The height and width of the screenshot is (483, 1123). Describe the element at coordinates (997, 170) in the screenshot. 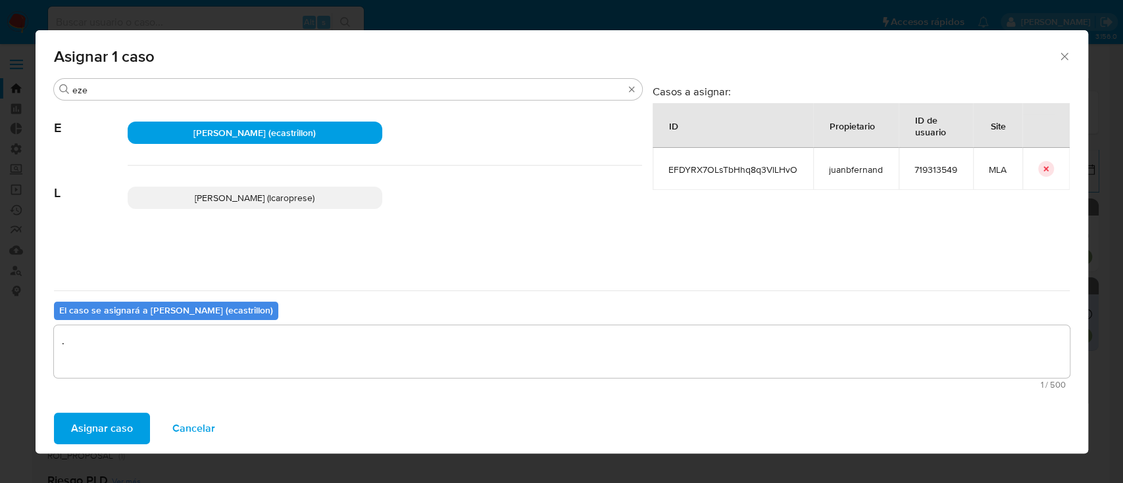

I see `span: MLA` at that location.